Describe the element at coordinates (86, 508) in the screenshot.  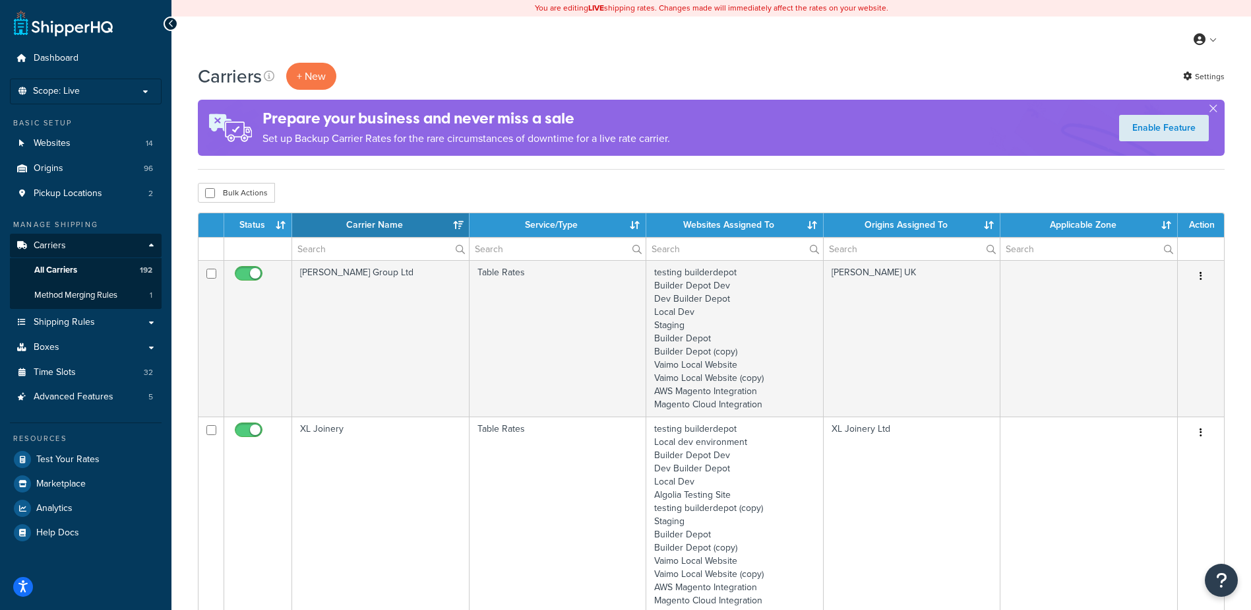
I see `li: Analytics` at that location.